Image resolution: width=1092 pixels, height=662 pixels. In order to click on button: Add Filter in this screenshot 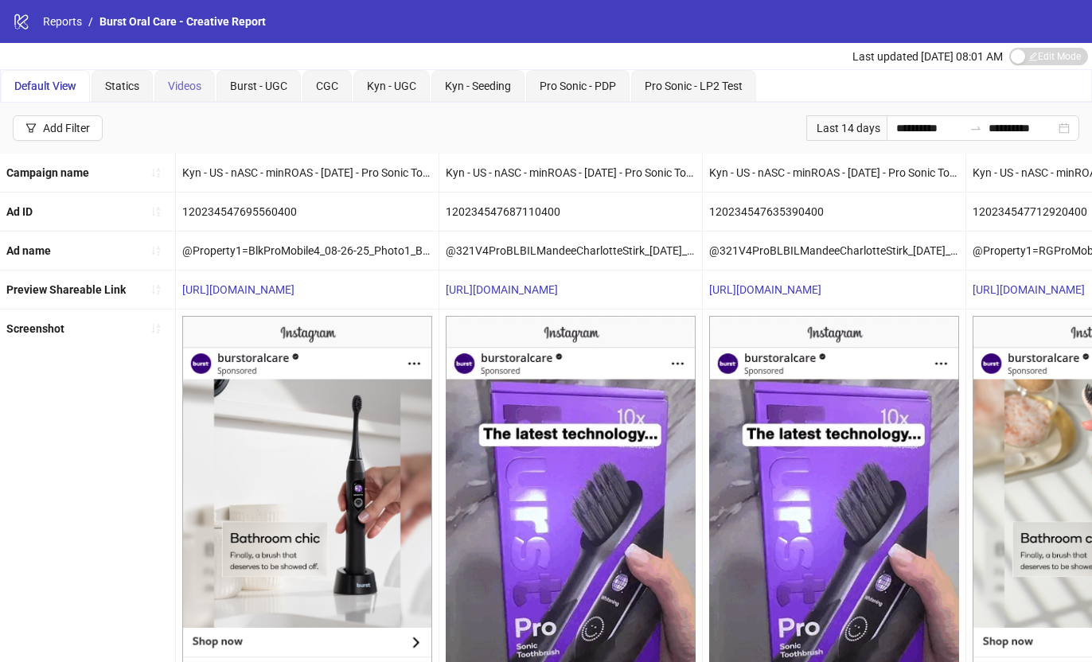, I will do `click(57, 128)`.